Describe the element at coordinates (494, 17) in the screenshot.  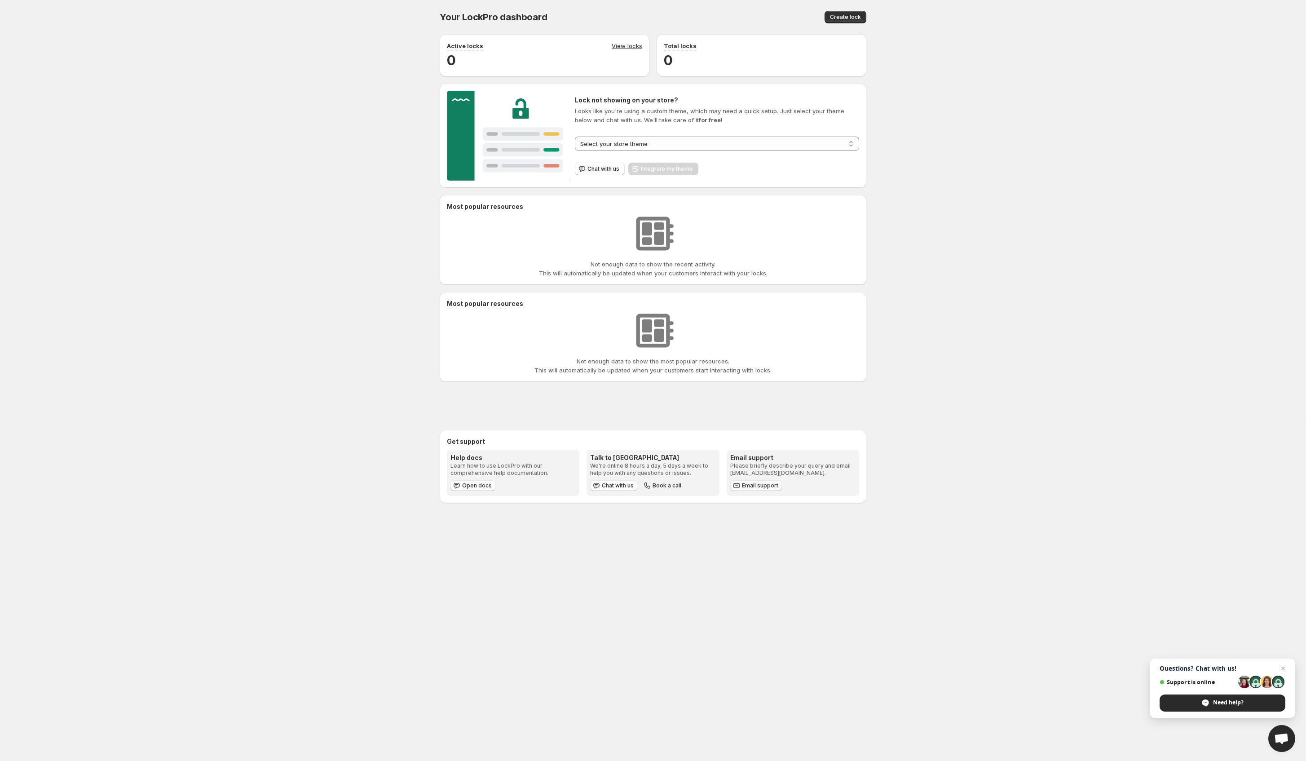
I see `span: Your LockPro dashboard` at that location.